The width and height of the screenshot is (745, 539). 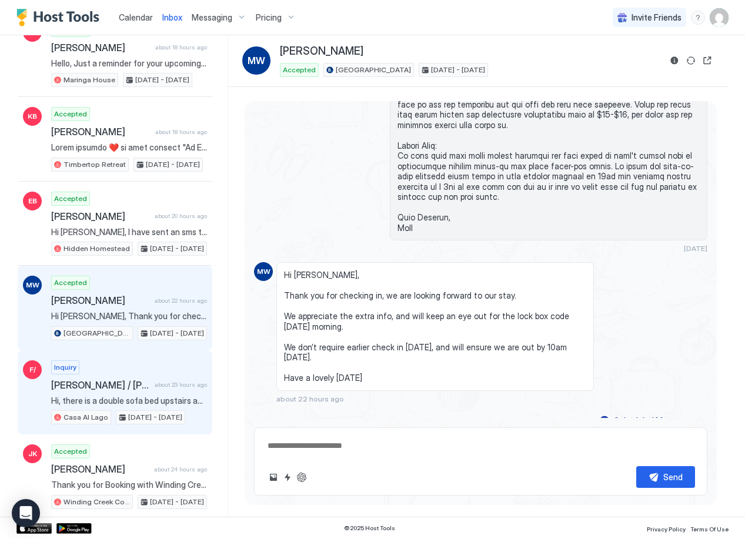 What do you see at coordinates (61, 18) in the screenshot?
I see `a: Host Tools Logo` at bounding box center [61, 18].